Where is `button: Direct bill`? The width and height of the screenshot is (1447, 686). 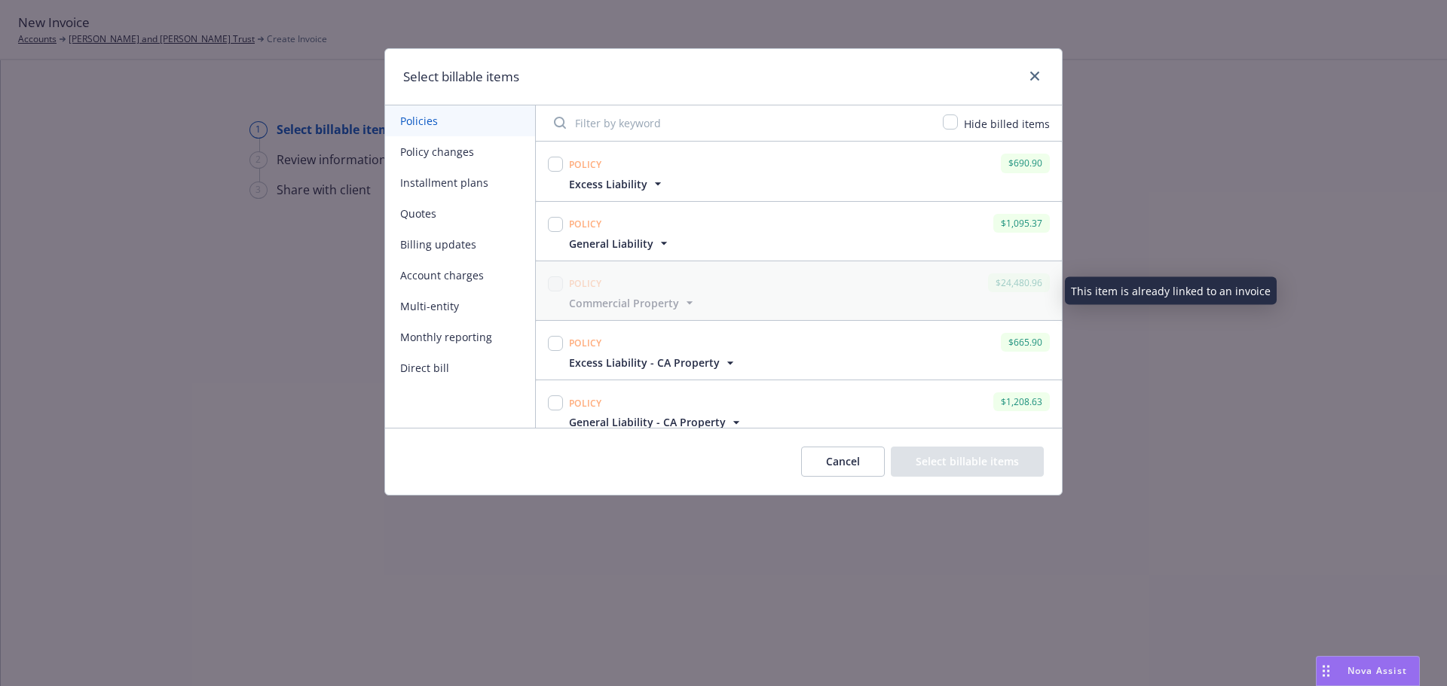
button: Direct bill is located at coordinates (460, 368).